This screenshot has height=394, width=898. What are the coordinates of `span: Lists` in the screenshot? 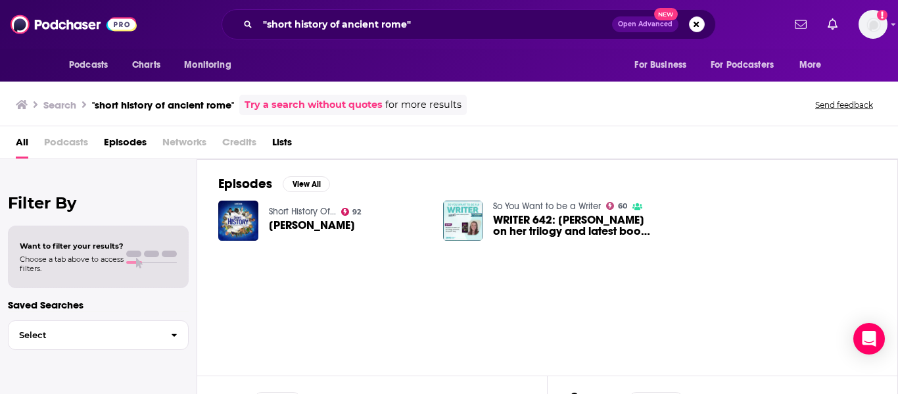 It's located at (282, 145).